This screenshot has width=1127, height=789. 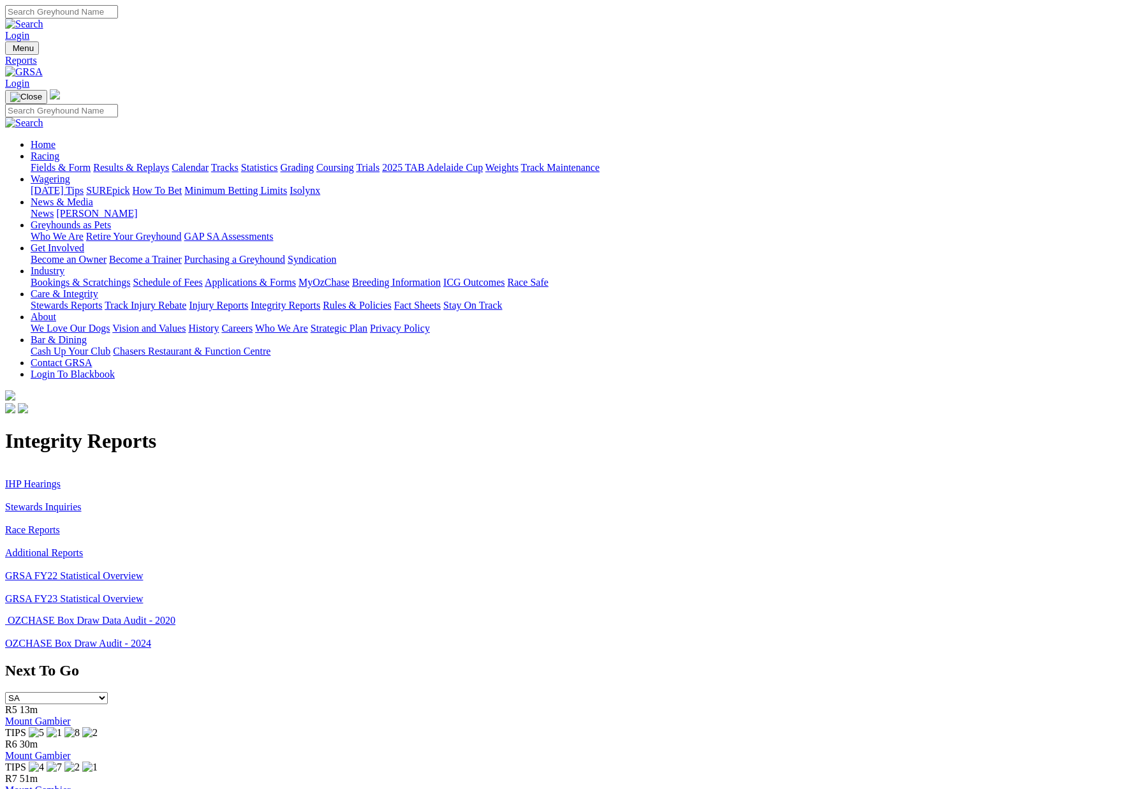 I want to click on div: Get Involved, so click(x=576, y=260).